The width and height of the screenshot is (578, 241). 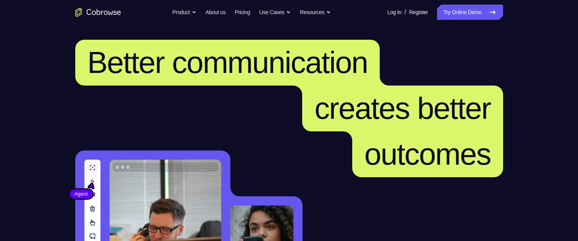 I want to click on span: outcomes, so click(x=427, y=154).